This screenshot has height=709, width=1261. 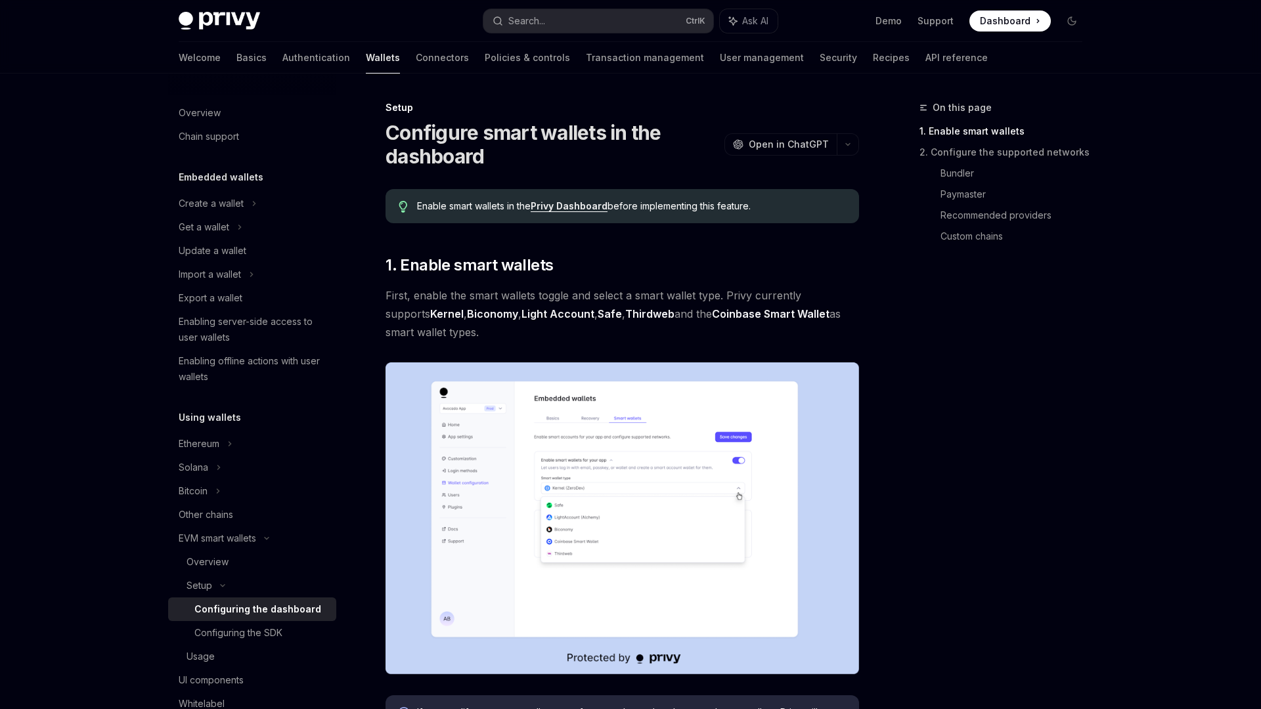 What do you see at coordinates (252, 330) in the screenshot?
I see `a: Enabling server-side access to user wallets` at bounding box center [252, 330].